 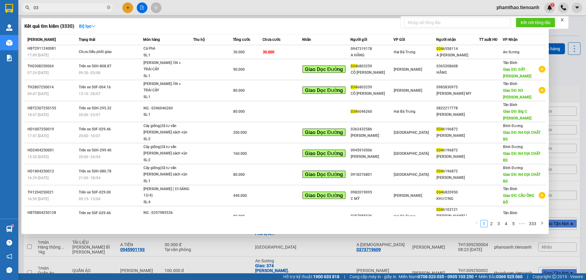 I want to click on span: 90.000, so click(x=239, y=70).